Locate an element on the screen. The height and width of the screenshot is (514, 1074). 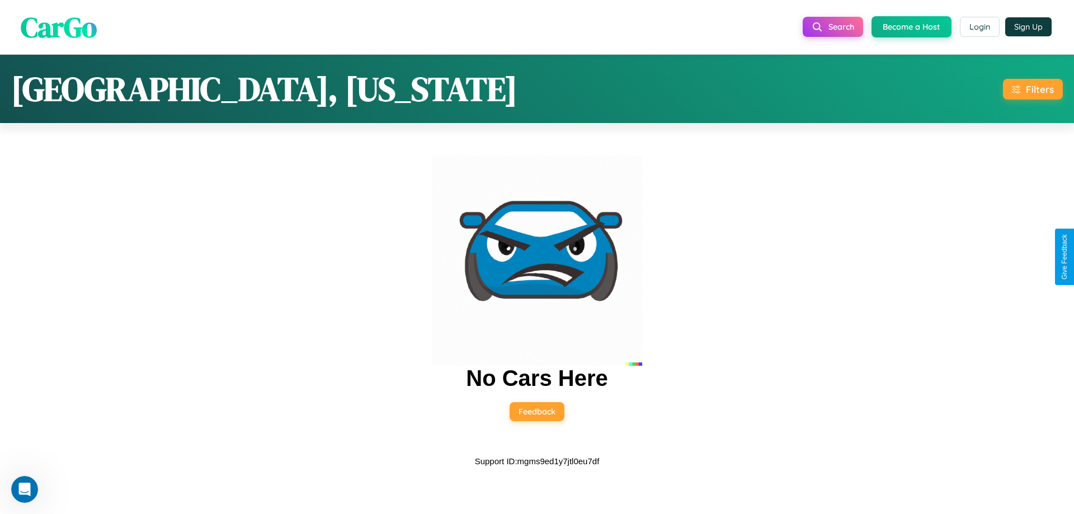
button: Become a Host is located at coordinates (911, 27).